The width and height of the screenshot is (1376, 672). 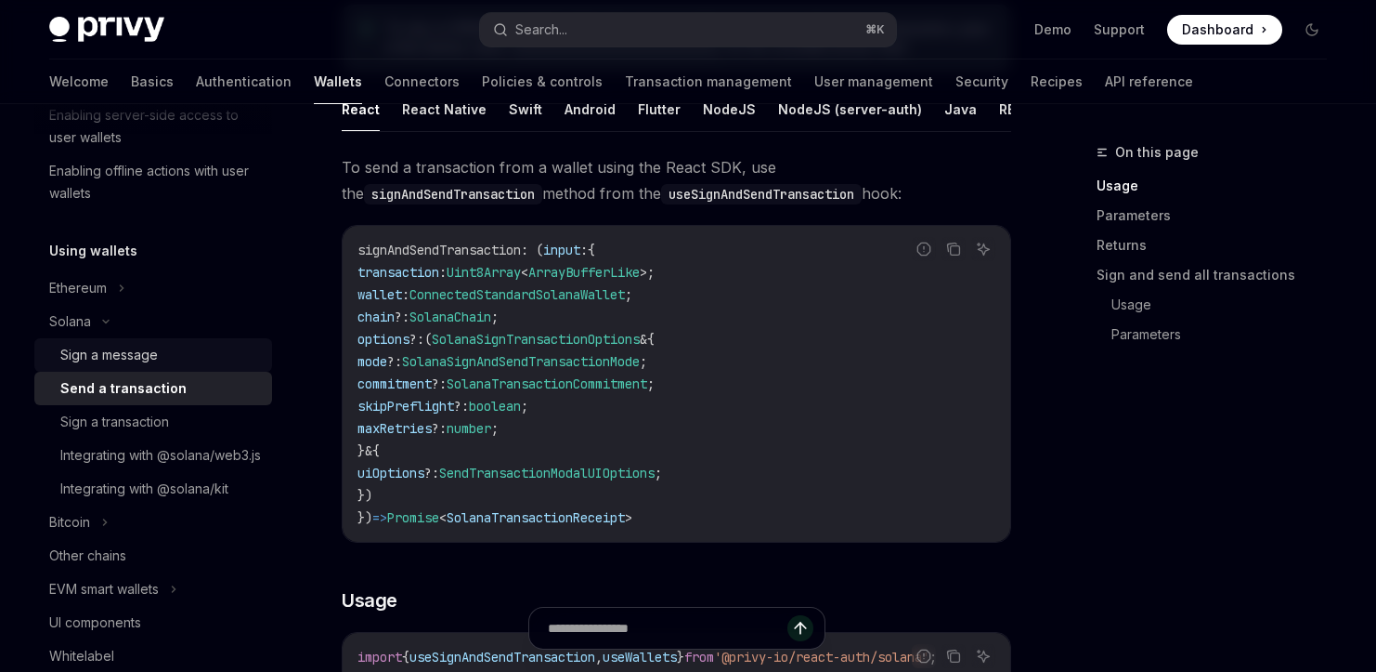 I want to click on span: ConnectedStandardSolanaWallet, so click(x=517, y=294).